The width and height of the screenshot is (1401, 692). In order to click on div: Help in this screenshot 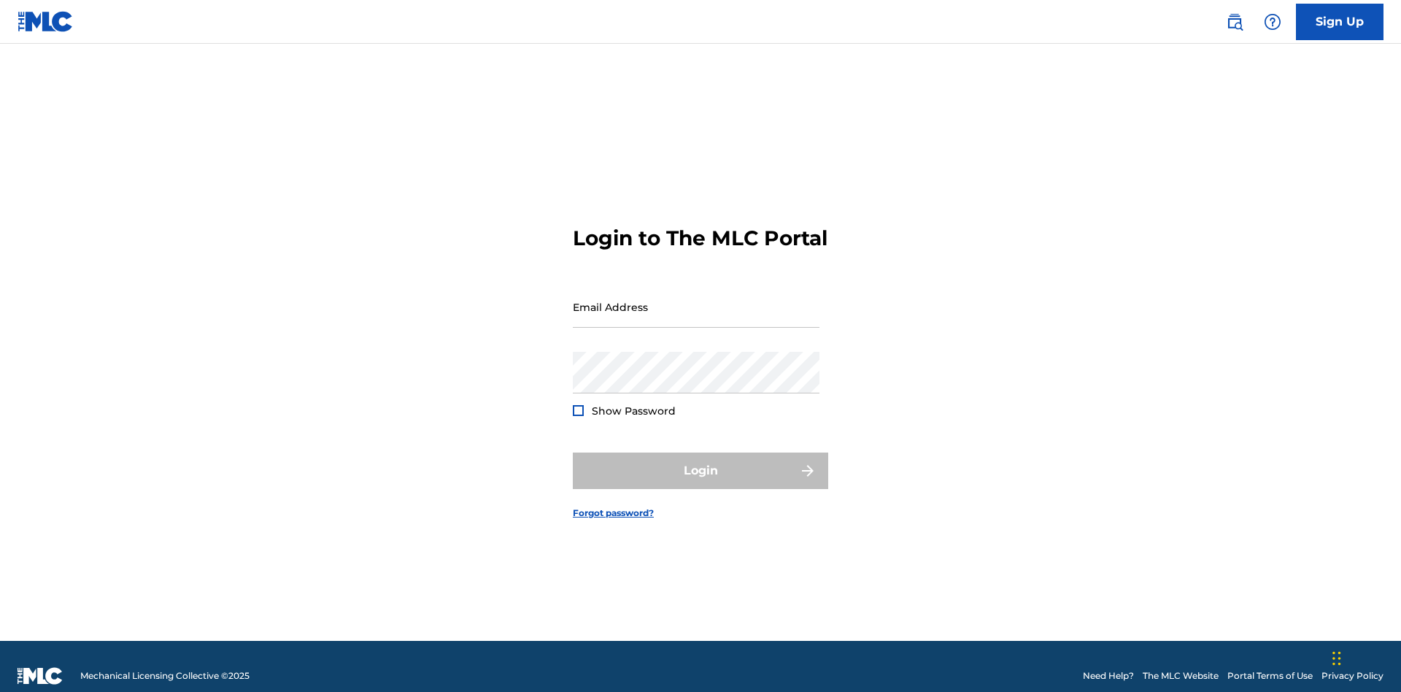, I will do `click(1272, 22)`.